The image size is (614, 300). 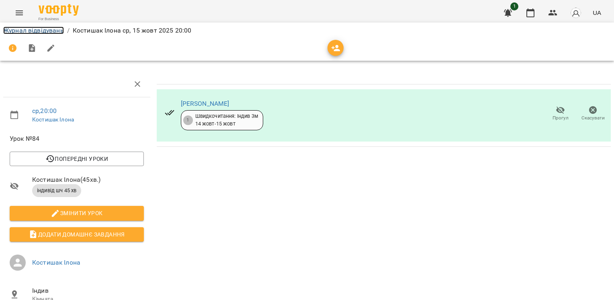 I want to click on button: Додати домашнє завдання, so click(x=77, y=234).